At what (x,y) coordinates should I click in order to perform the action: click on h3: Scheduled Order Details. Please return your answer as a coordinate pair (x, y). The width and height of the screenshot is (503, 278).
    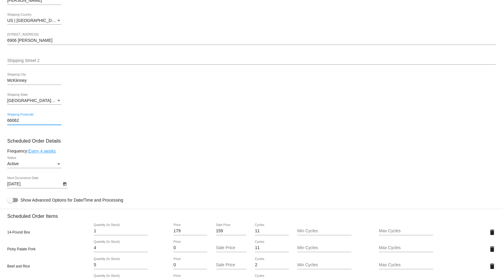
    Looking at the image, I should click on (251, 141).